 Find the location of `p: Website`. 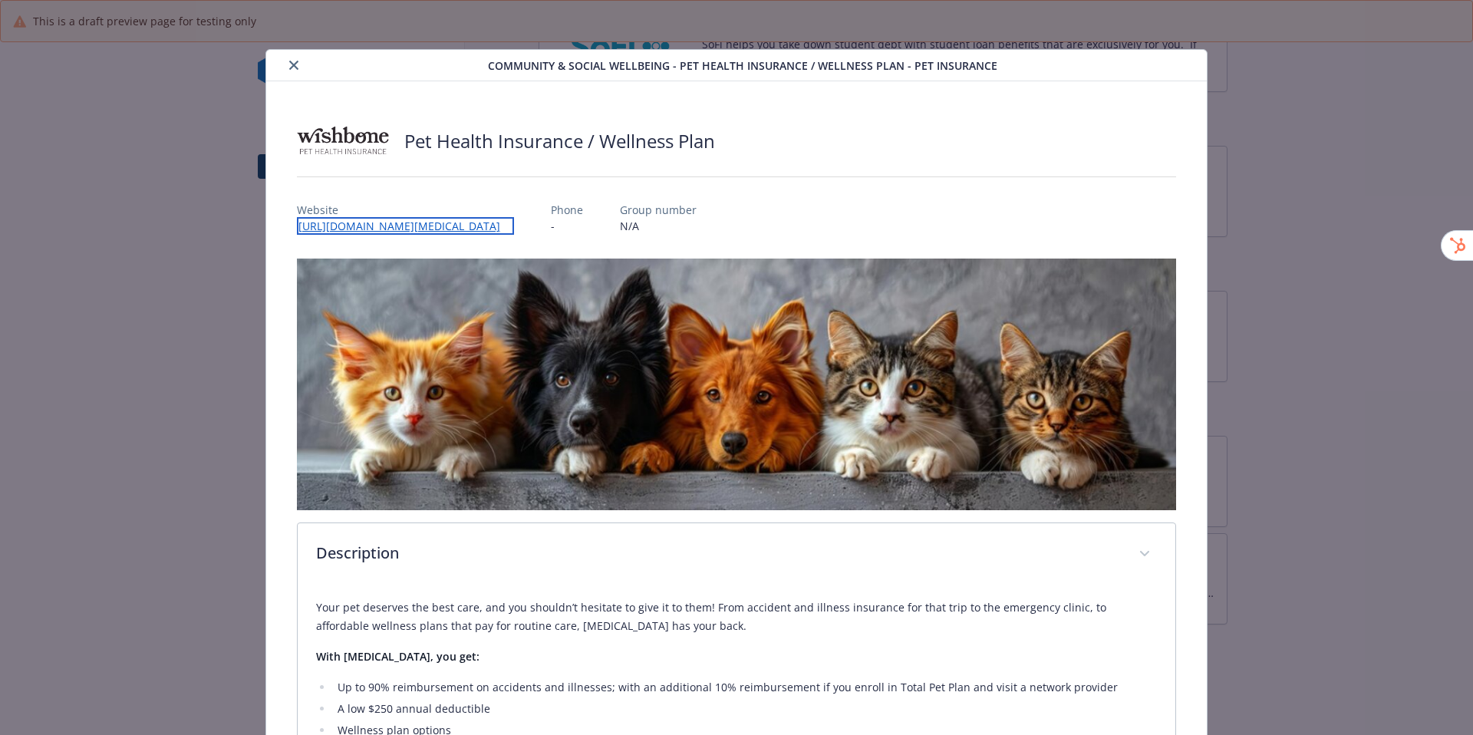

p: Website is located at coordinates (405, 209).